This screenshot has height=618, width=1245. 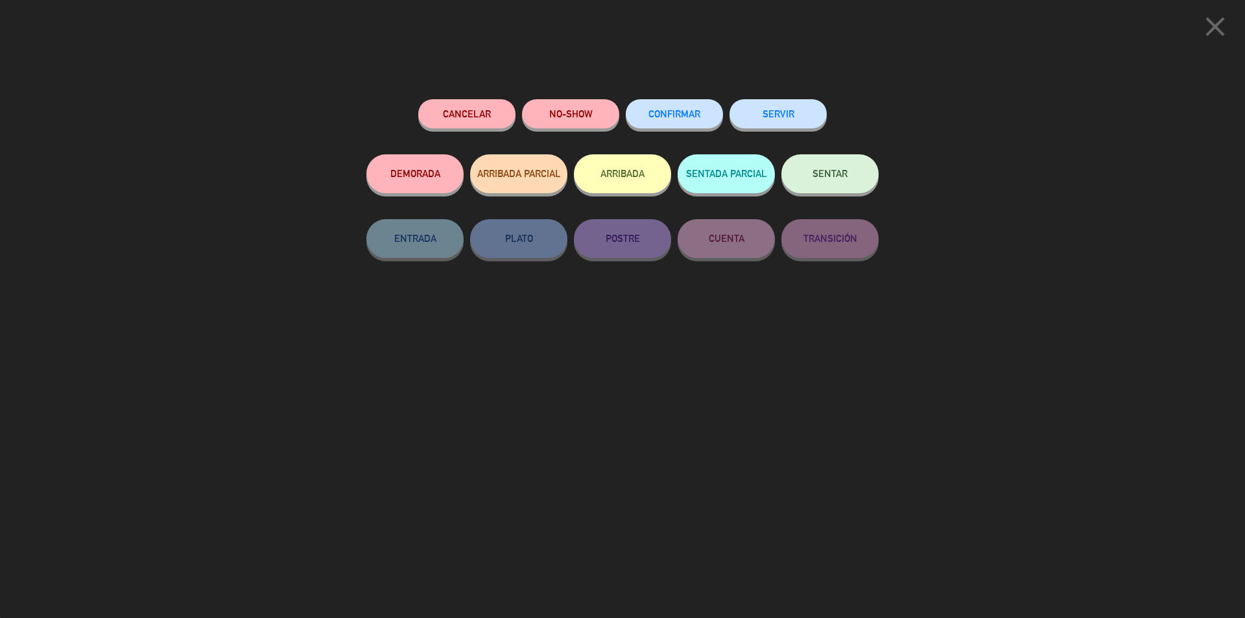 What do you see at coordinates (467, 114) in the screenshot?
I see `button: Cancelar` at bounding box center [467, 114].